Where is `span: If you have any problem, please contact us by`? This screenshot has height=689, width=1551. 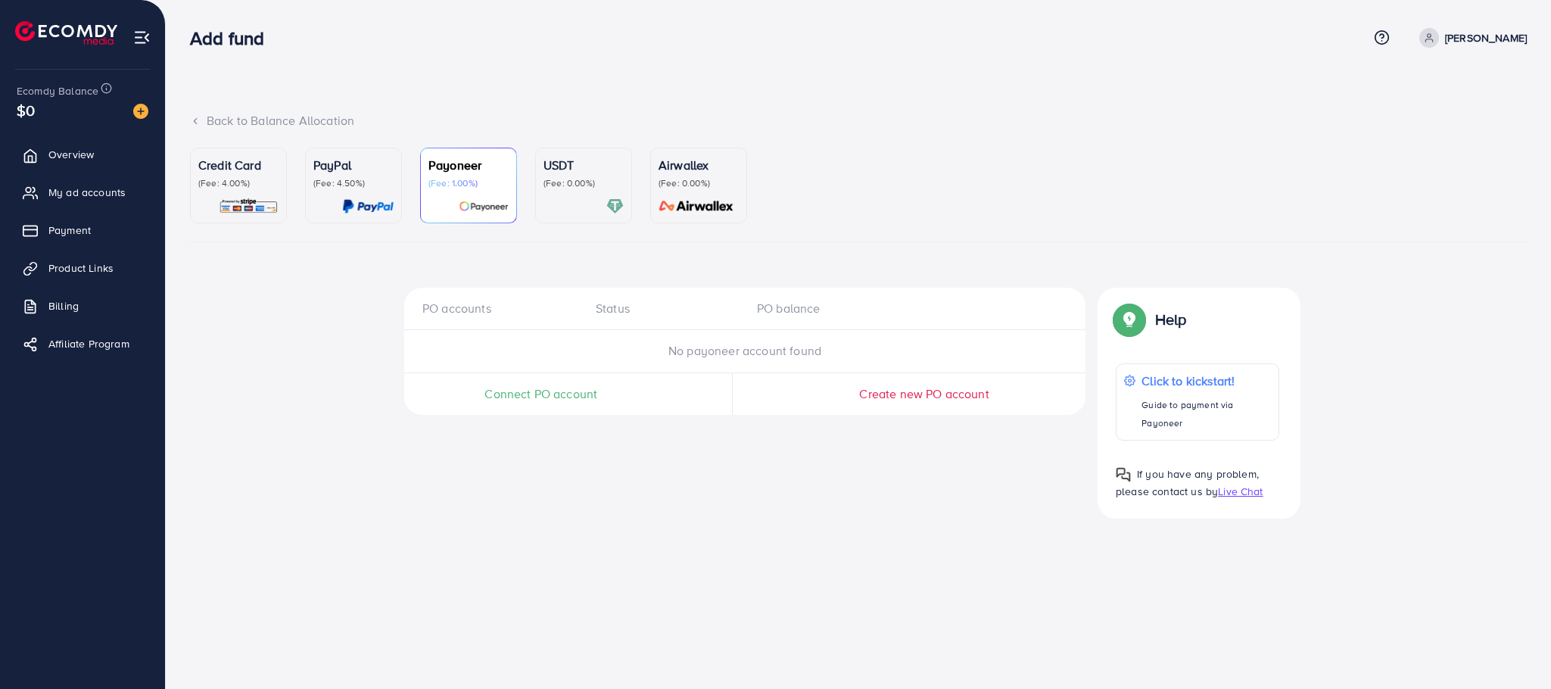 span: If you have any problem, please contact us by is located at coordinates (1187, 482).